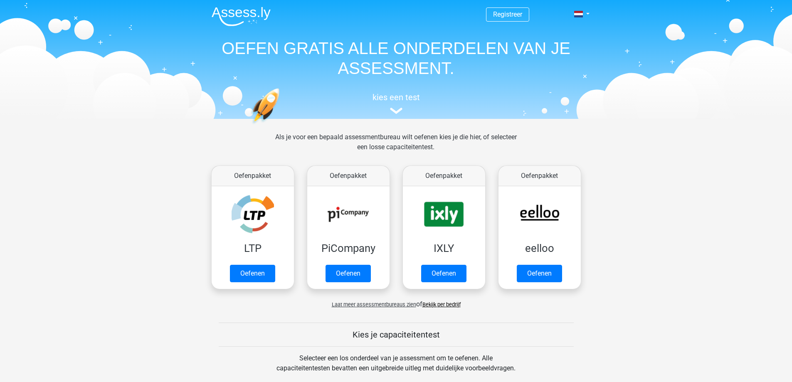 The height and width of the screenshot is (382, 792). What do you see at coordinates (374, 304) in the screenshot?
I see `span: Laat meer assessmentbureaus zien` at bounding box center [374, 304].